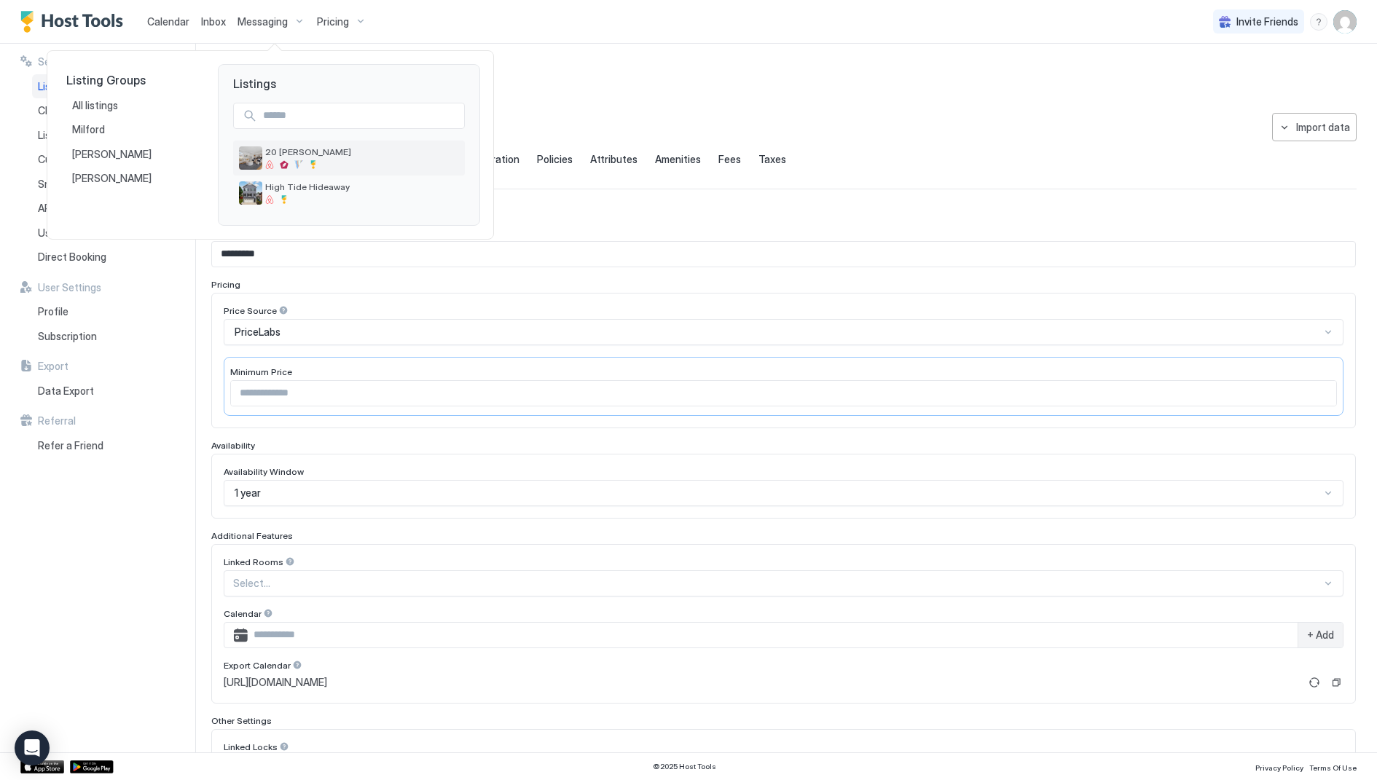  Describe the element at coordinates (361, 116) in the screenshot. I see `input: Input Field` at that location.